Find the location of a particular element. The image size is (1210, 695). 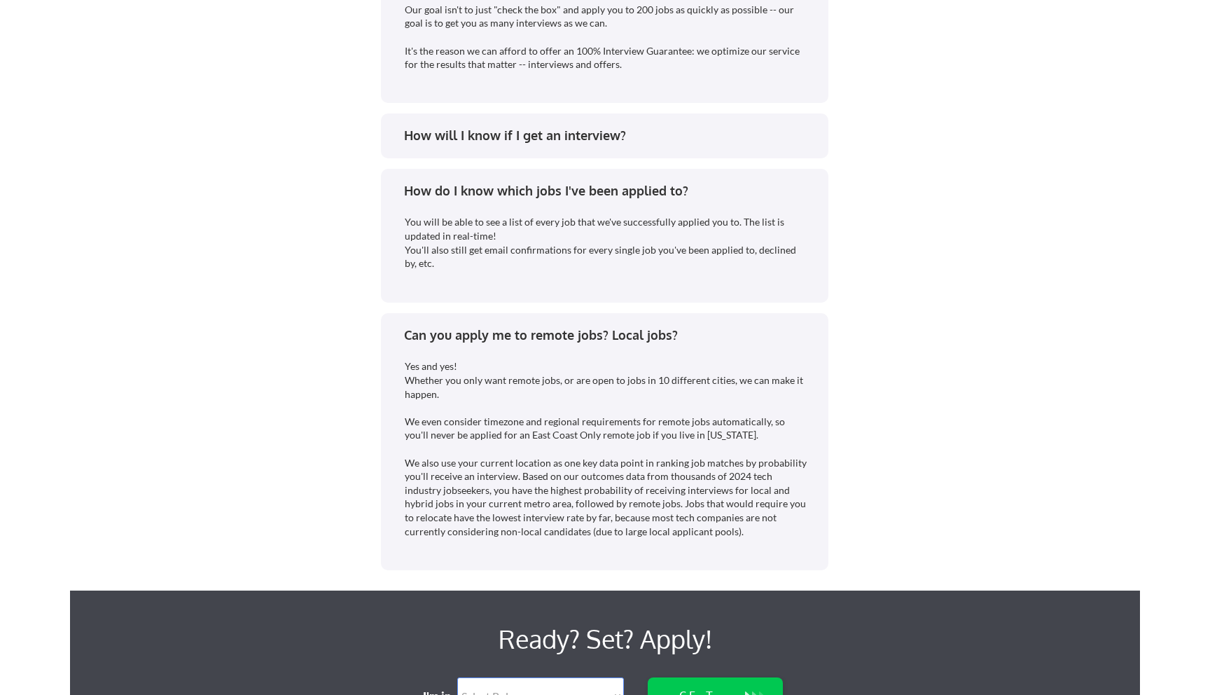

div: You will be able to see a list of every job that we've successfully applied you to. The list is u... is located at coordinates (606, 242).